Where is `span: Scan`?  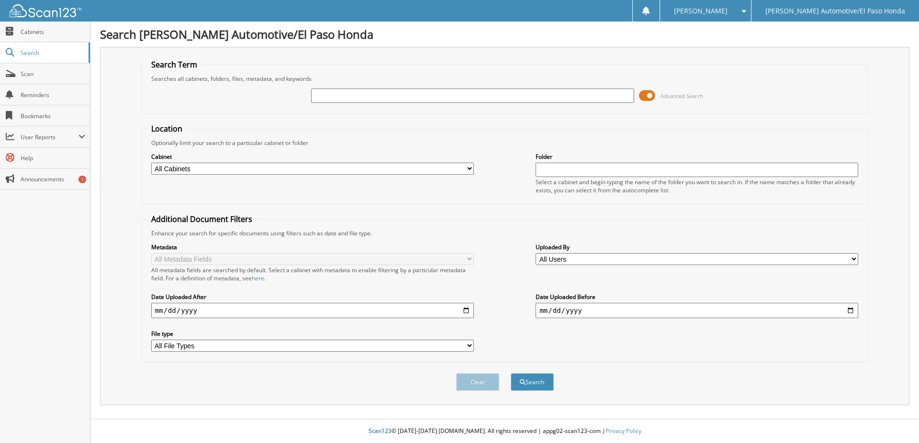 span: Scan is located at coordinates (53, 74).